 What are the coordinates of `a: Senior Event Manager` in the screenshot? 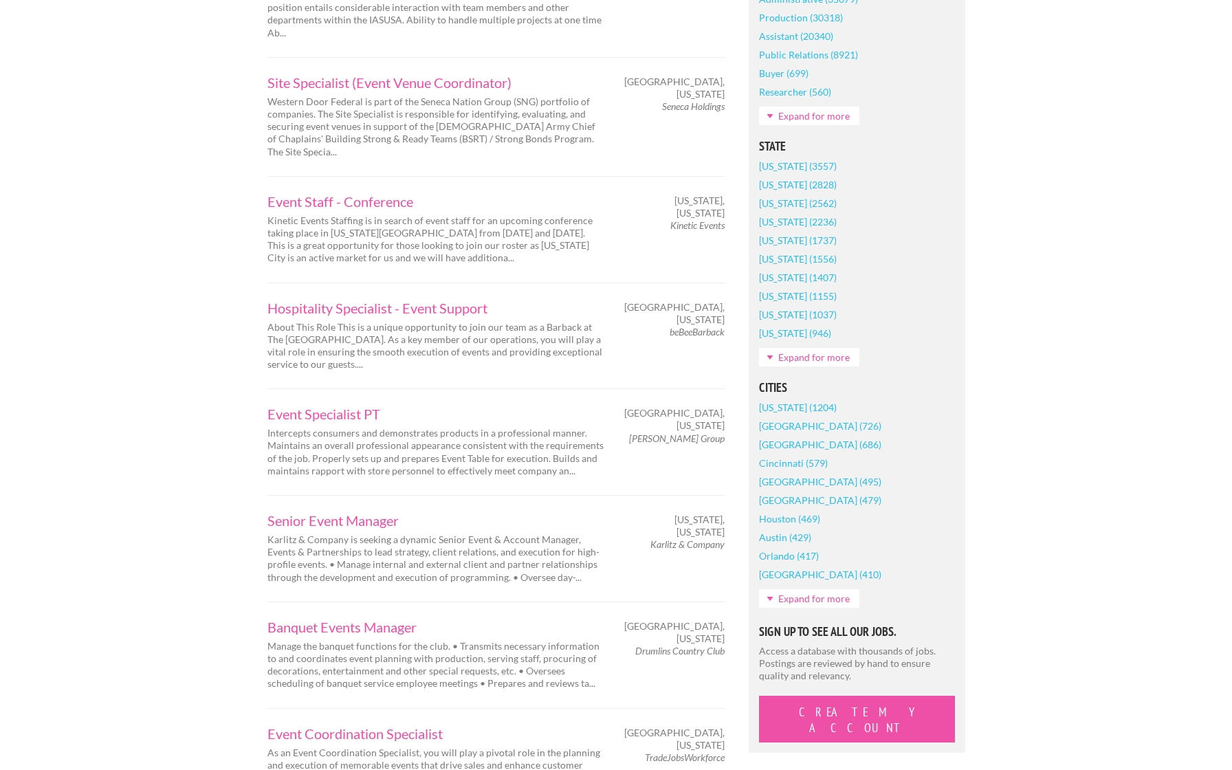 It's located at (436, 520).